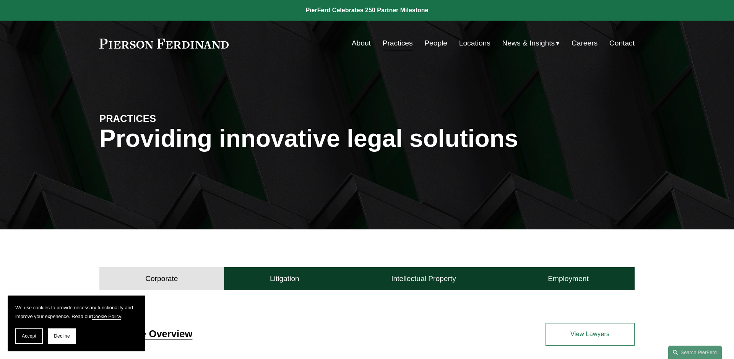  I want to click on h1: Providing innovative legal solutions, so click(367, 138).